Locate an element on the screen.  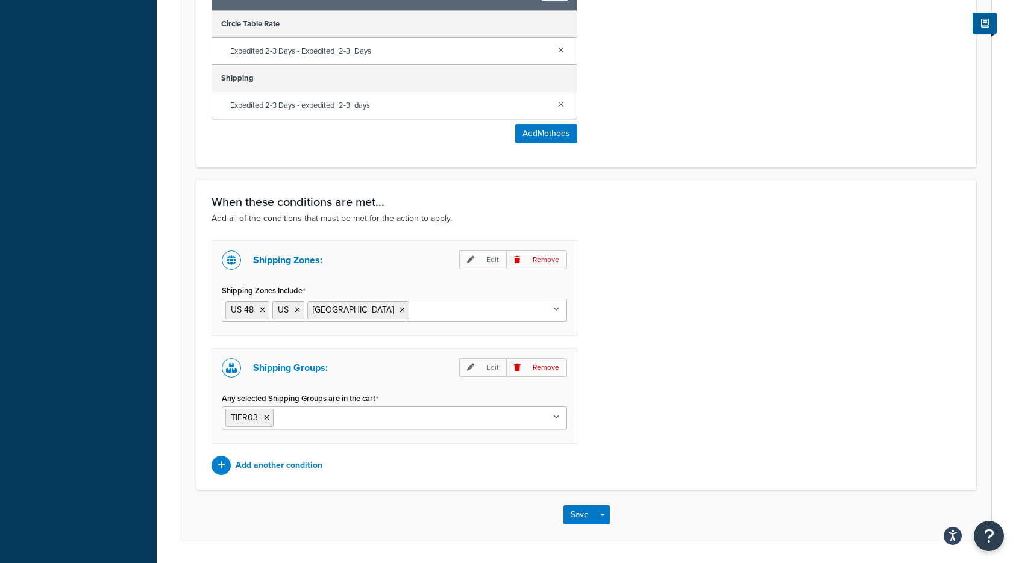
span: US 48 is located at coordinates (242, 310).